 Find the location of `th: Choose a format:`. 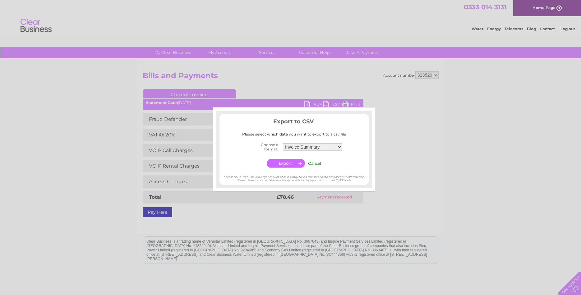

th: Choose a format: is located at coordinates (263, 147).